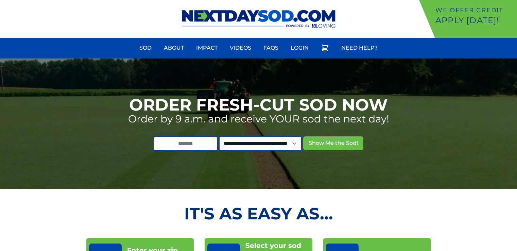 The height and width of the screenshot is (251, 517). What do you see at coordinates (333, 143) in the screenshot?
I see `button: Show Me the Sod!` at bounding box center [333, 143].